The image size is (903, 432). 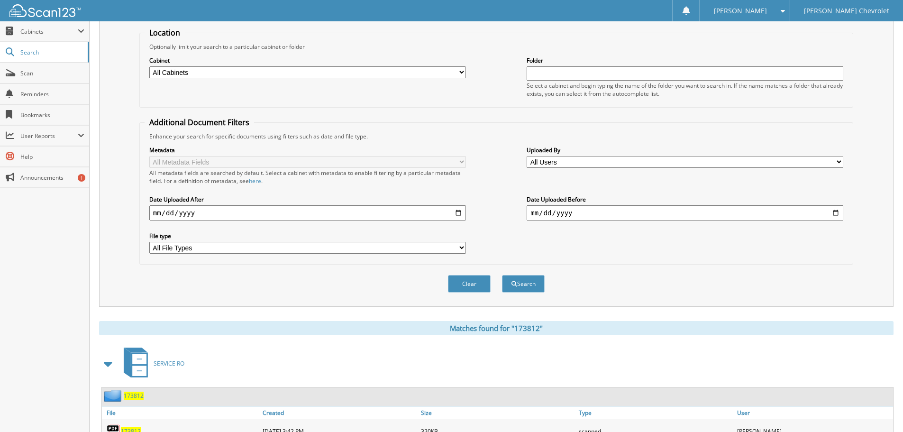 I want to click on label: Cabinet, so click(x=308, y=60).